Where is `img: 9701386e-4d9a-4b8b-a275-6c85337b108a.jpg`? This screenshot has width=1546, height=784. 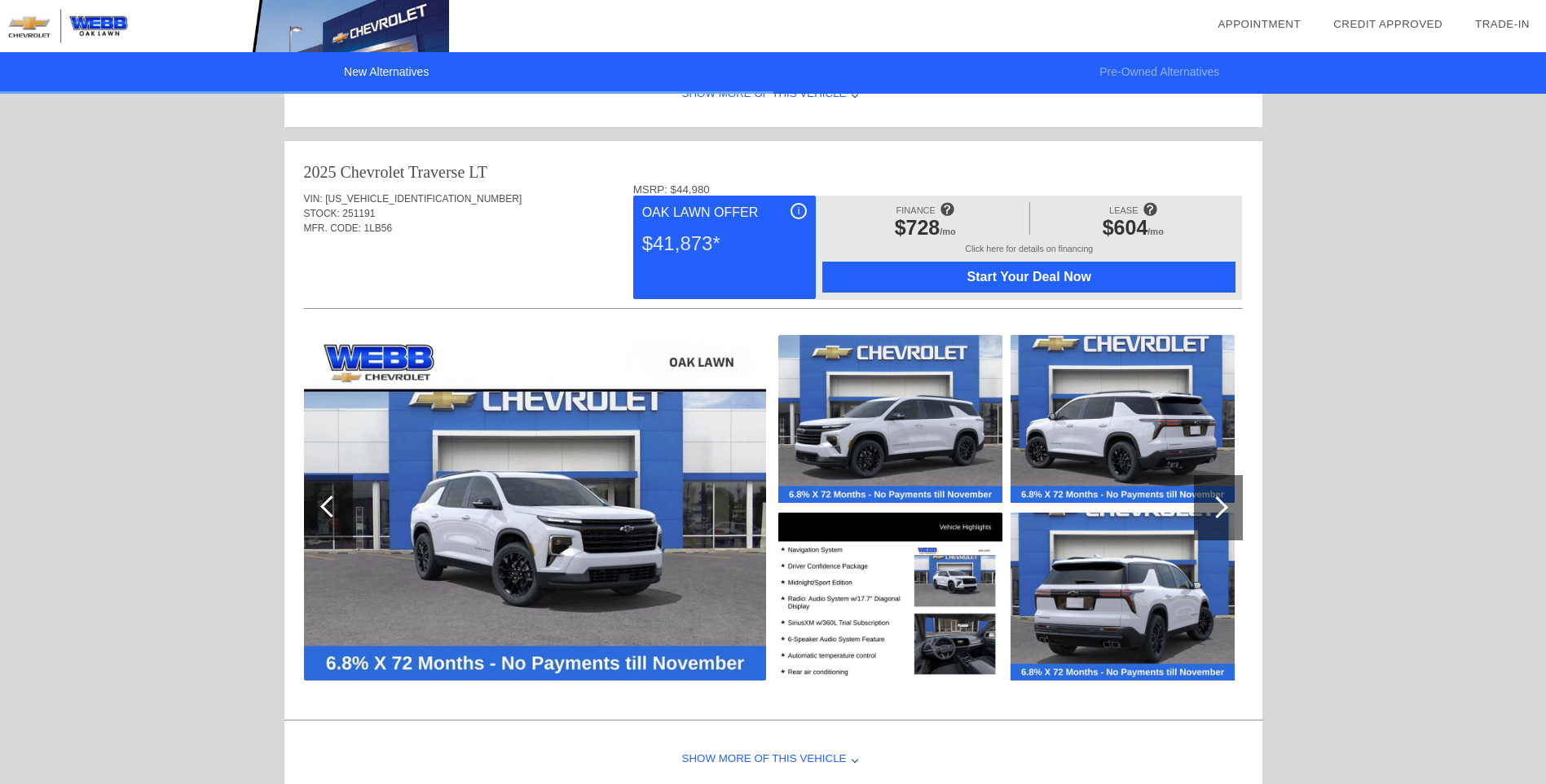 img: 9701386e-4d9a-4b8b-a275-6c85337b108a.jpg is located at coordinates (535, 507).